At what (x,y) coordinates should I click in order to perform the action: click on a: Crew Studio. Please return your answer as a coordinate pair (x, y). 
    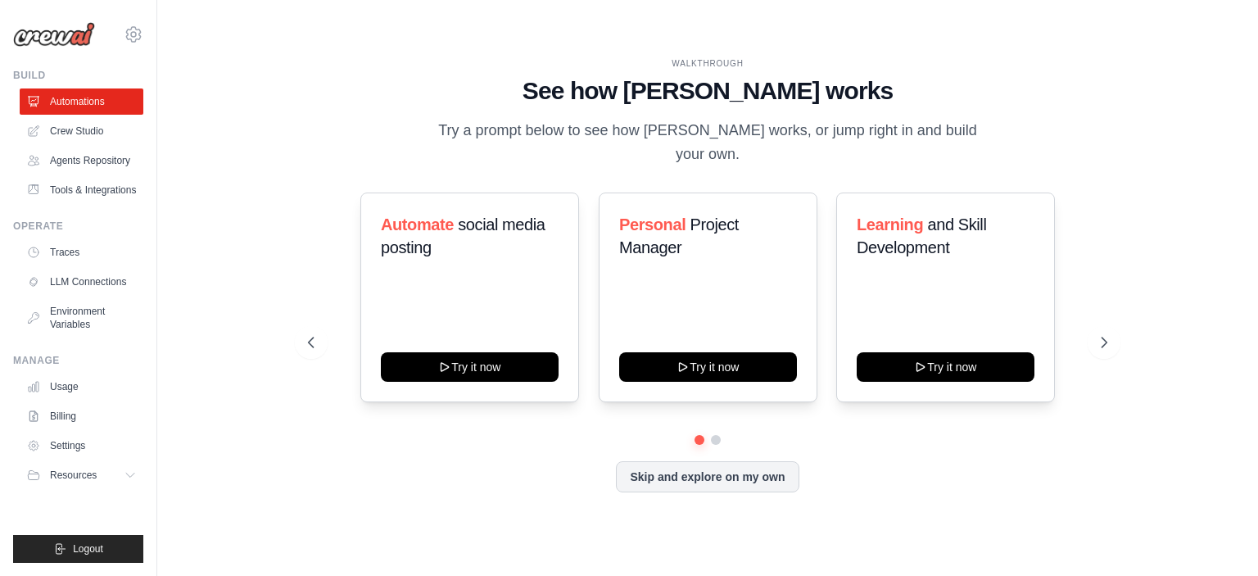
    Looking at the image, I should click on (81, 131).